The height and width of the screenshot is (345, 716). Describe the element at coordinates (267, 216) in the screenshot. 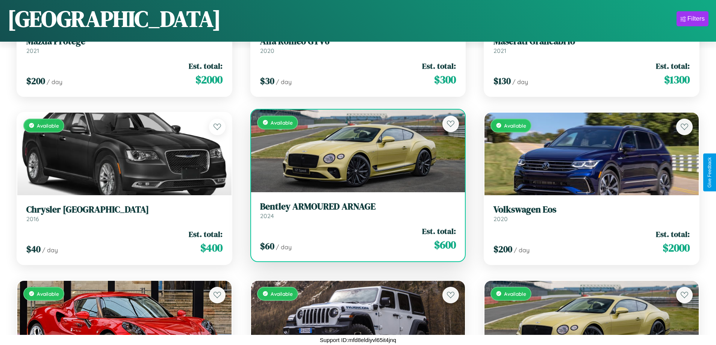

I see `span: 2024` at that location.